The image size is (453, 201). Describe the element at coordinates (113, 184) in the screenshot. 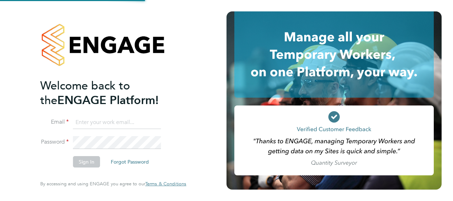

I see `span: By accessing and using ENGAGE you agree to our` at that location.